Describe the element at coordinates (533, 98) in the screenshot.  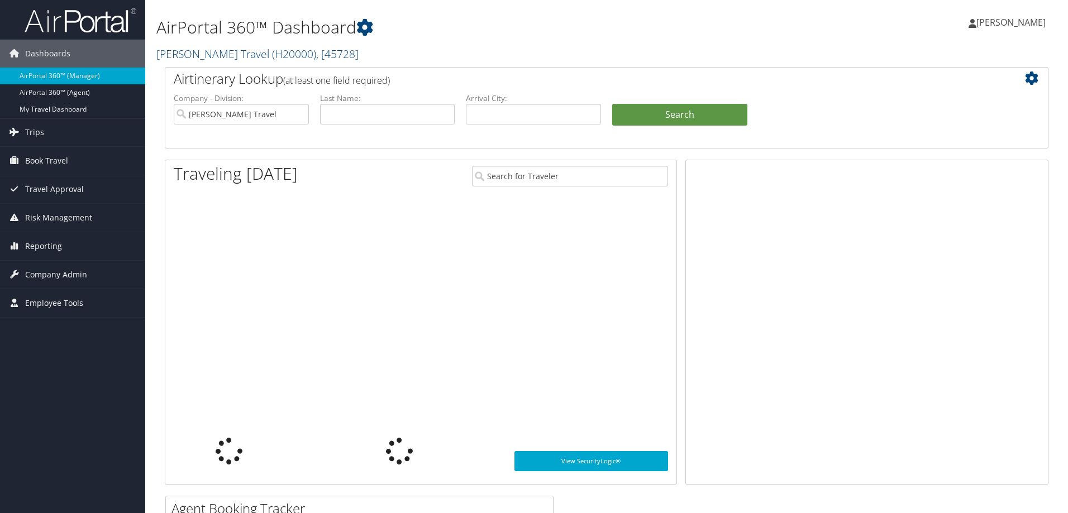
I see `label: Arrival City:` at that location.